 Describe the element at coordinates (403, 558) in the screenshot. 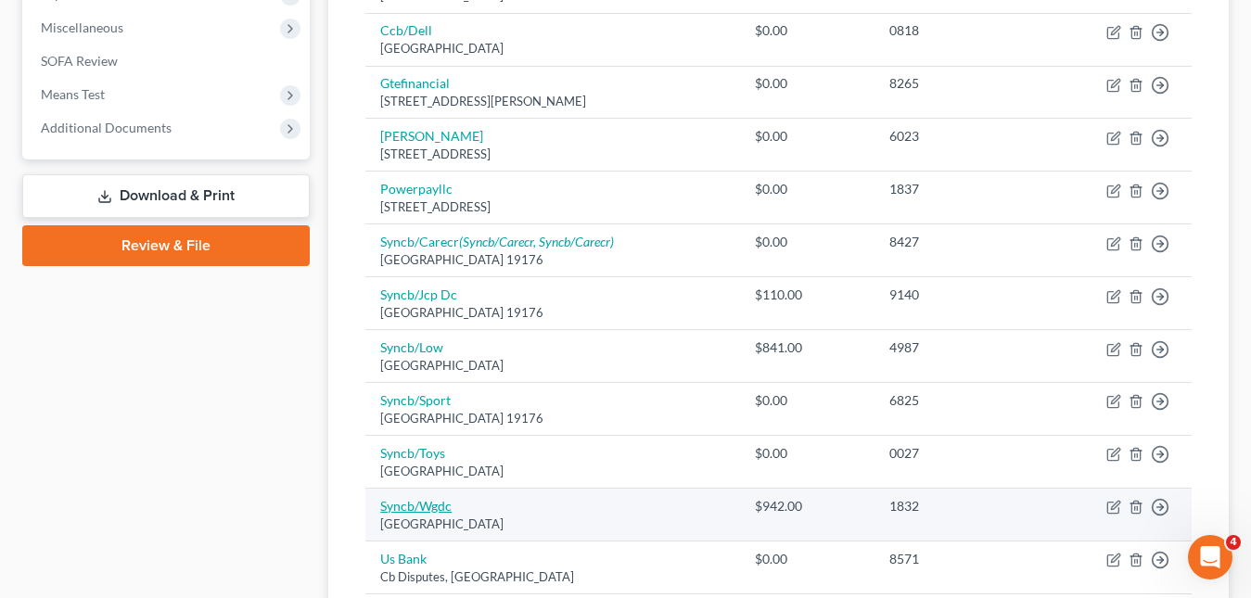

I see `a: Us Bank` at that location.